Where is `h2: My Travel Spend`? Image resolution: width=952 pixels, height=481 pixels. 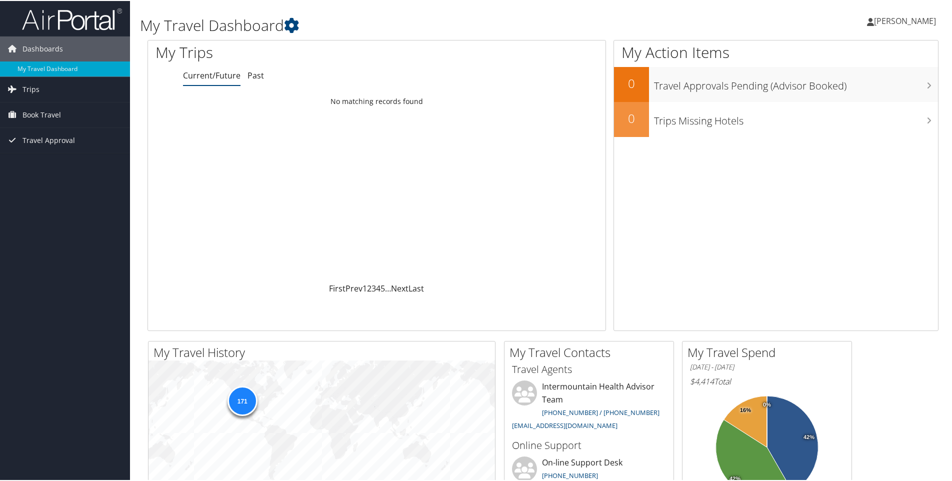 h2: My Travel Spend is located at coordinates (769, 351).